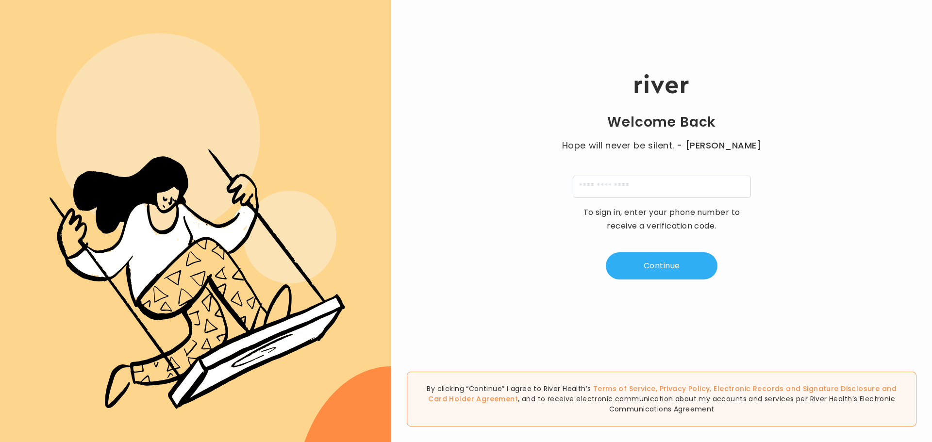  I want to click on h1: Welcome Back, so click(662, 122).